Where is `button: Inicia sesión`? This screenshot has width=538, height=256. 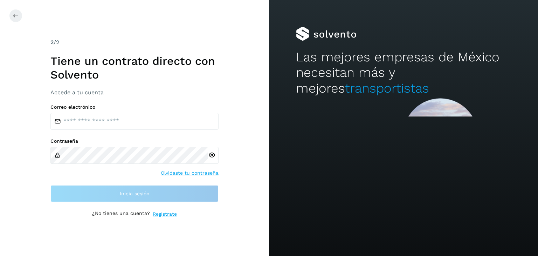
button: Inicia sesión is located at coordinates (135, 193).